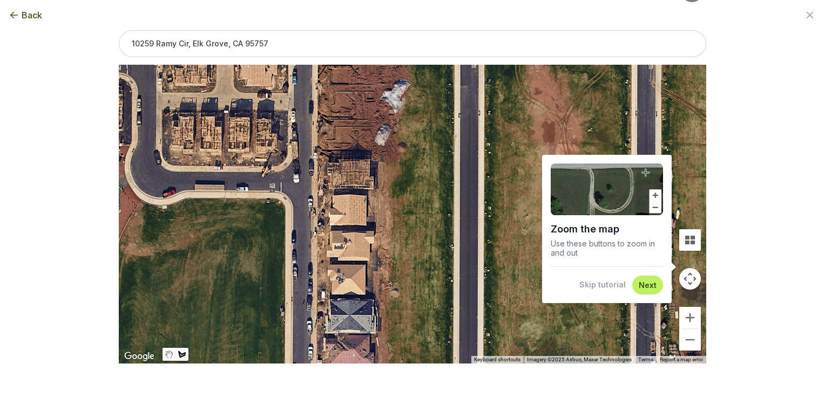  What do you see at coordinates (690, 318) in the screenshot?
I see `button: Zoom in` at bounding box center [690, 318].